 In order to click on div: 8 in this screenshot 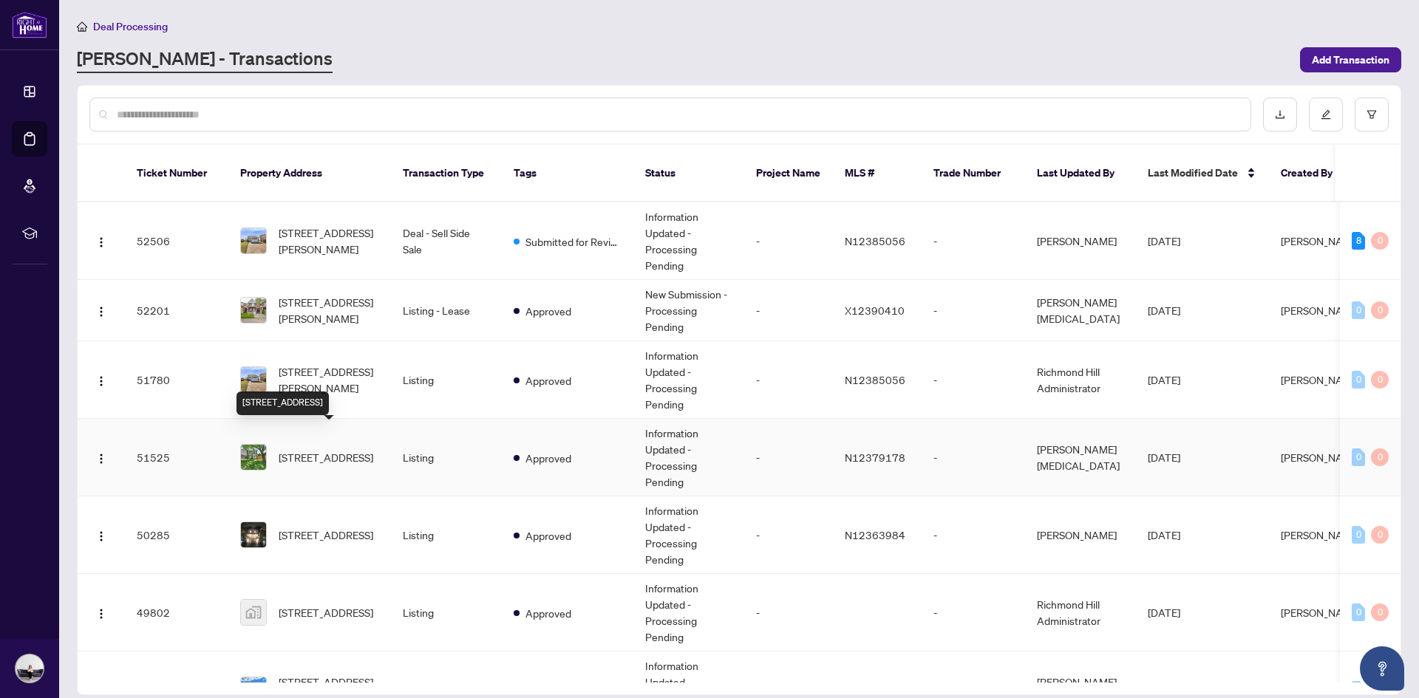, I will do `click(1358, 241)`.